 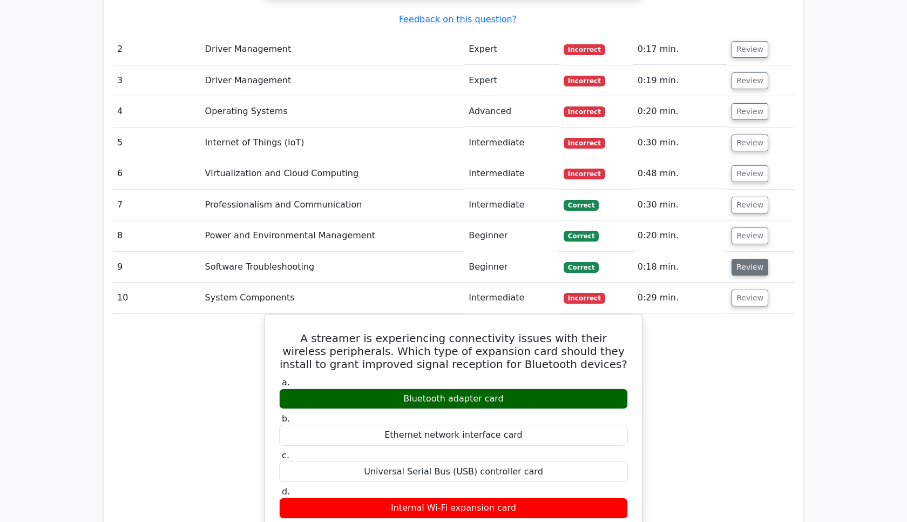 I want to click on td: Virtualization and Cloud Computing, so click(x=333, y=173).